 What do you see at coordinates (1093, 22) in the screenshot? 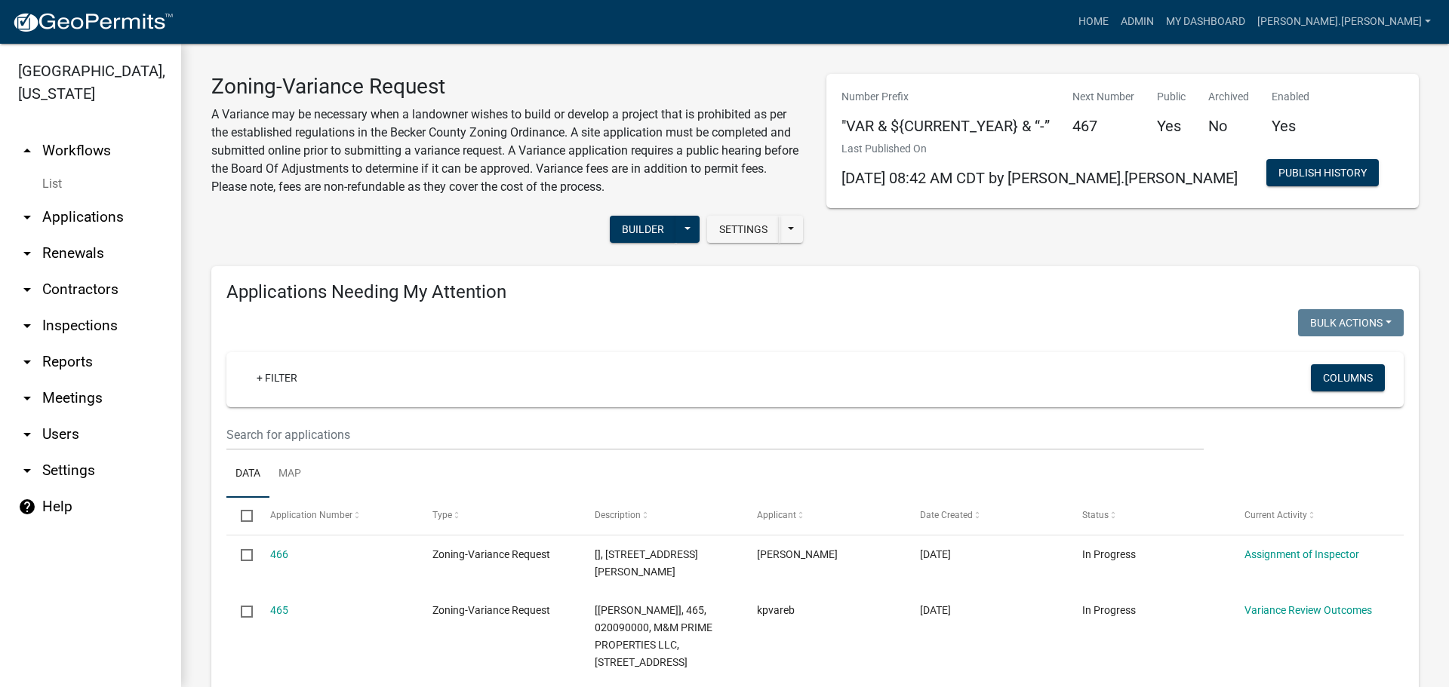
I see `a: Home` at bounding box center [1093, 22].